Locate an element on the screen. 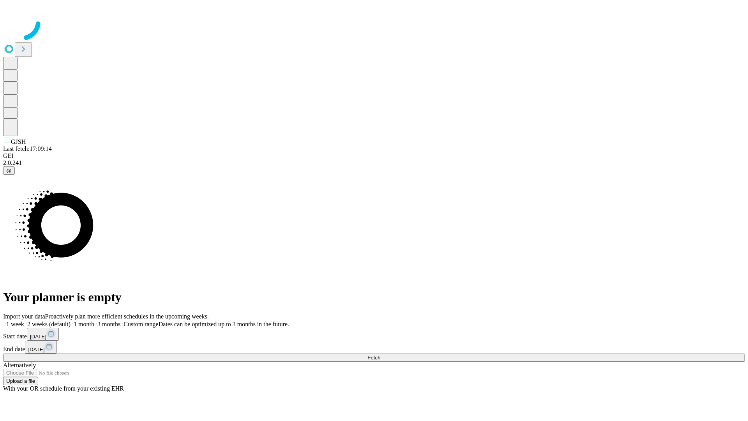 The width and height of the screenshot is (748, 421). div: End date is located at coordinates (374, 347).